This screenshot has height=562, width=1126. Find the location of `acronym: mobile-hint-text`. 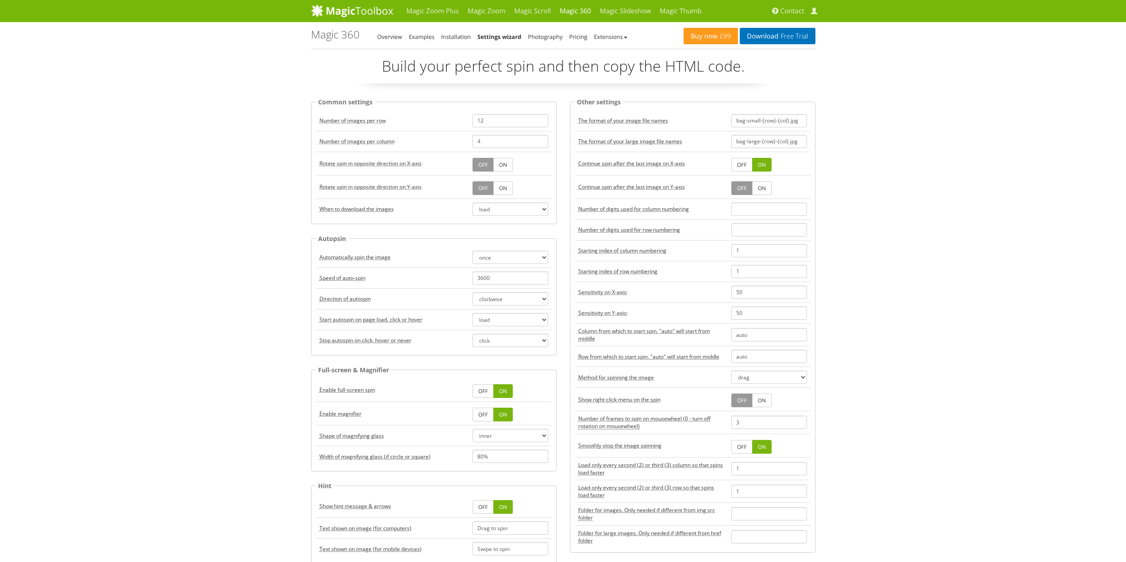

acronym: mobile-hint-text is located at coordinates (370, 549).